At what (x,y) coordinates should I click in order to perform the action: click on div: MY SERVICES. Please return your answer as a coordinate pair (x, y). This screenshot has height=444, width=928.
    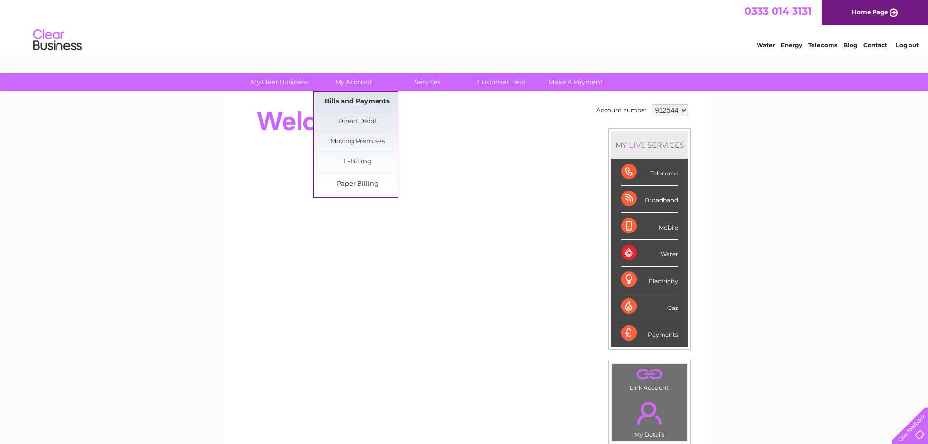
    Looking at the image, I should click on (649, 145).